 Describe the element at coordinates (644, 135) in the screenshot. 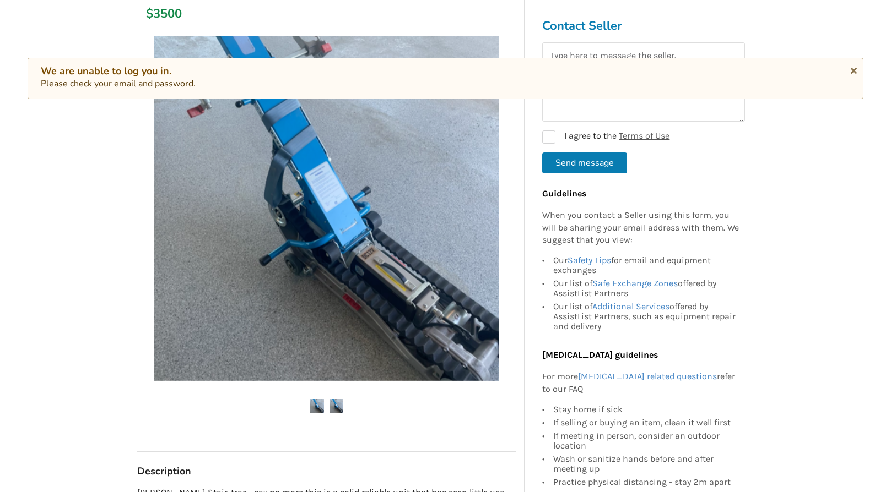

I see `a: Terms of Use` at that location.